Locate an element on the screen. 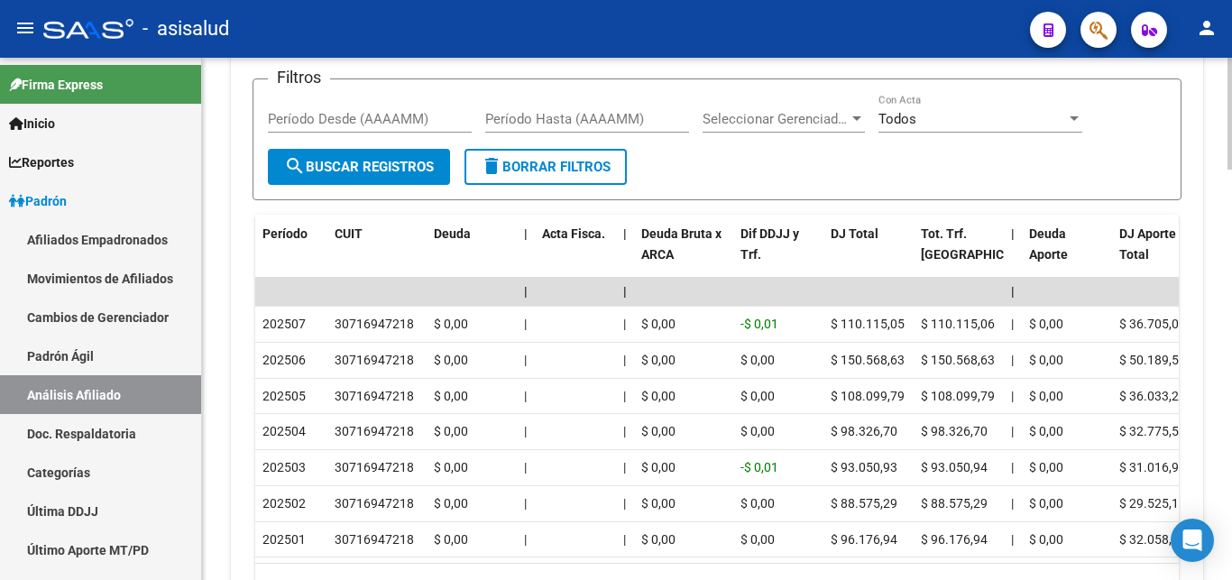  span: Acta Fisca. is located at coordinates (574, 234).